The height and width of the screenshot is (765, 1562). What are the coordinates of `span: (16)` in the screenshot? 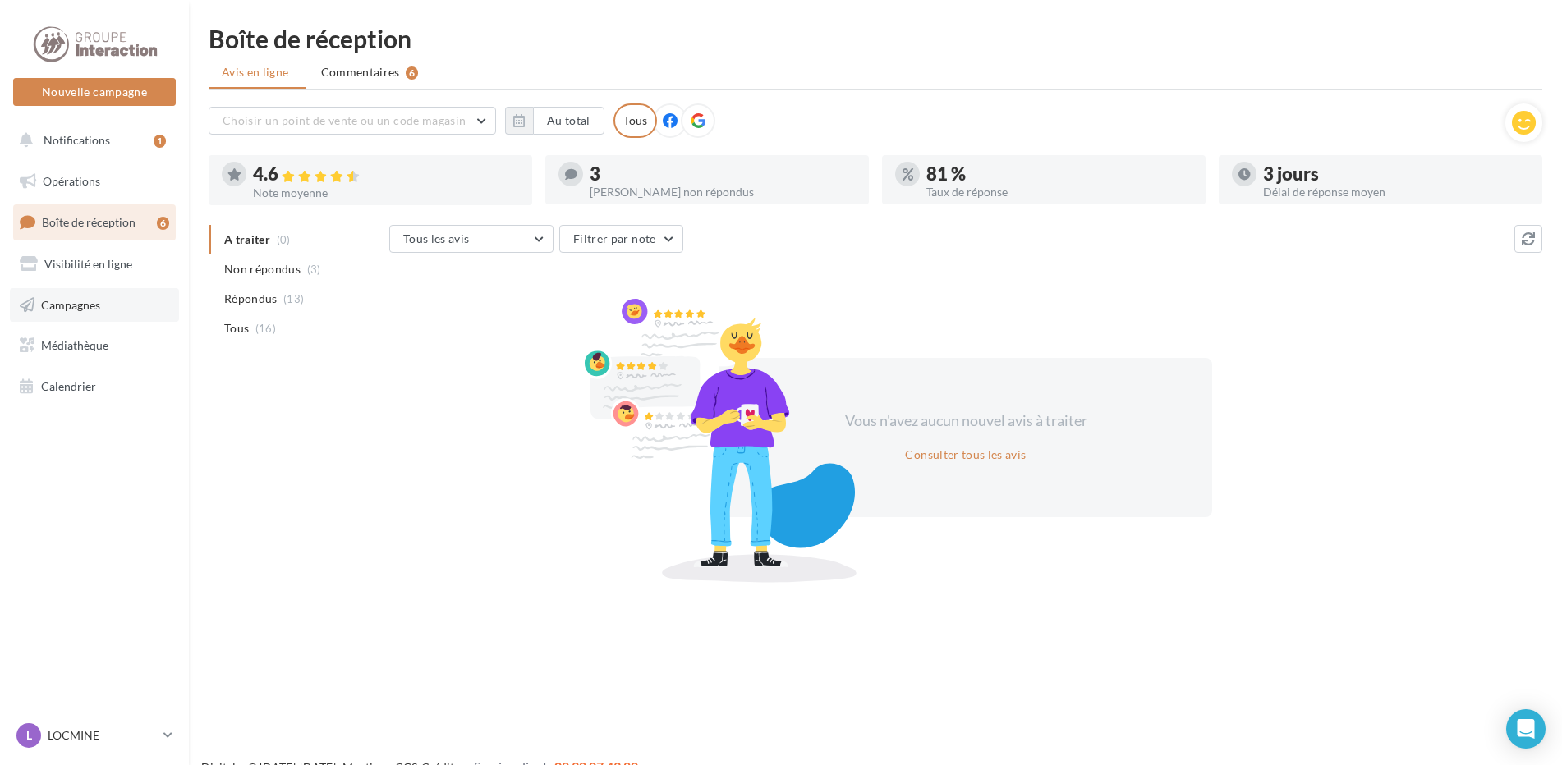 It's located at (265, 328).